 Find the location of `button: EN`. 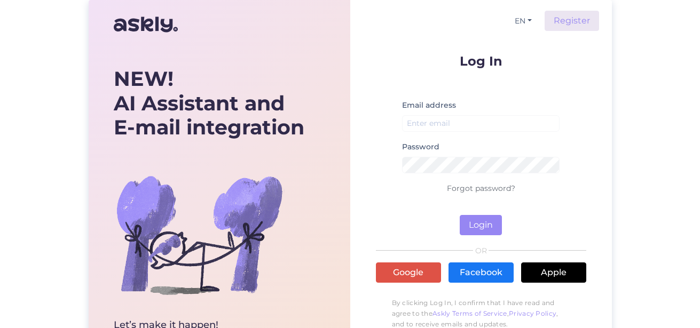

button: EN is located at coordinates (523, 21).